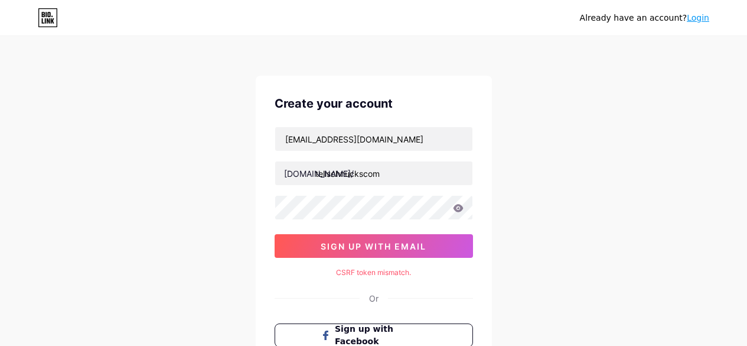 The width and height of the screenshot is (747, 346). Describe the element at coordinates (698, 18) in the screenshot. I see `a: Login` at that location.